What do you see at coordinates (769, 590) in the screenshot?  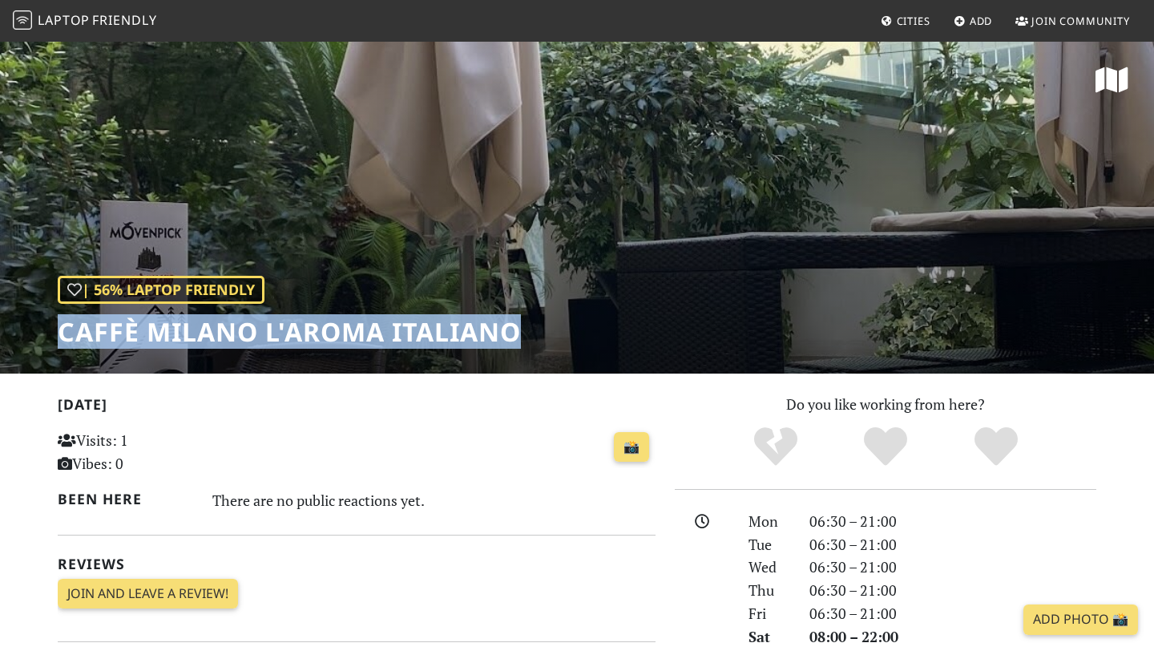 I see `div: Thu` at bounding box center [769, 590].